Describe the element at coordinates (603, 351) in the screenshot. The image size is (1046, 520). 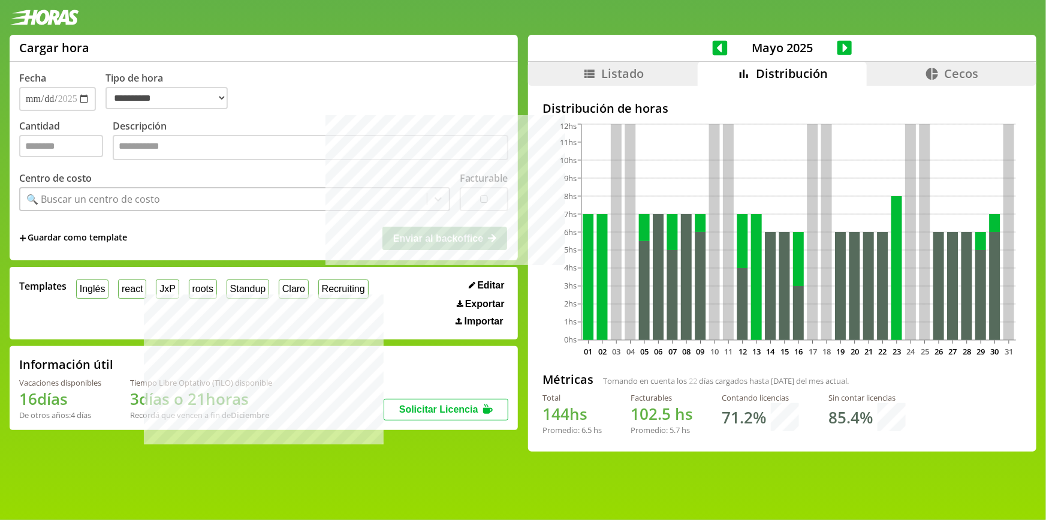
I see `text: 02` at that location.